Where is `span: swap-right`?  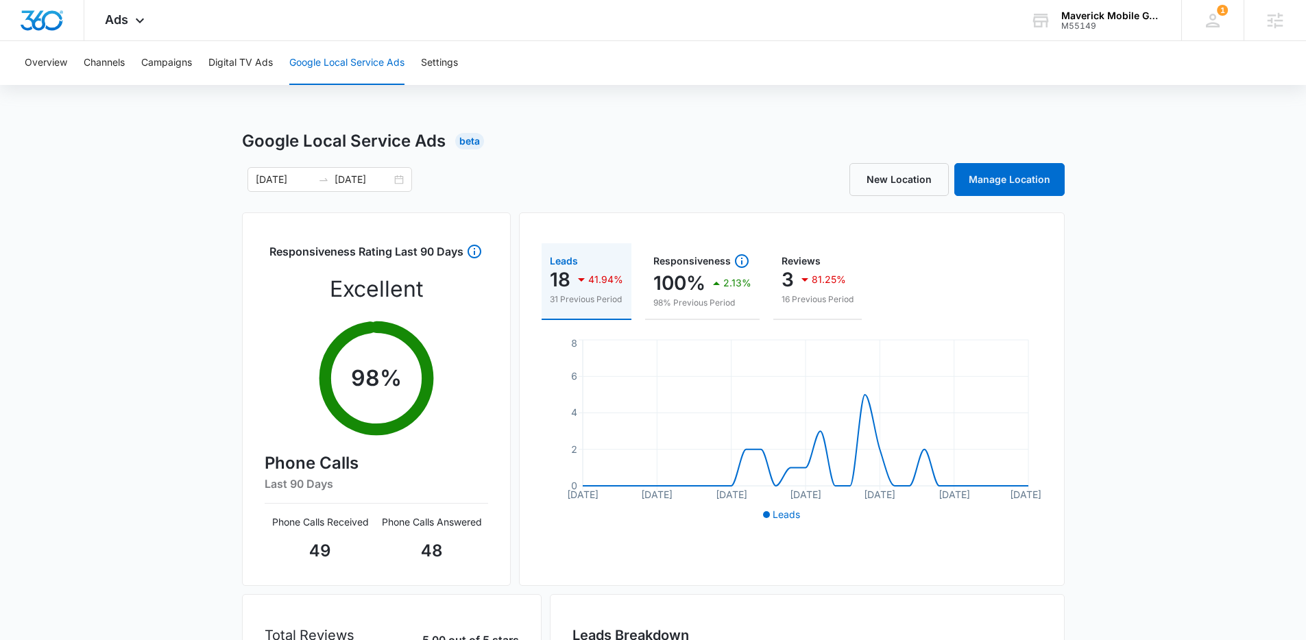 span: swap-right is located at coordinates (323, 180).